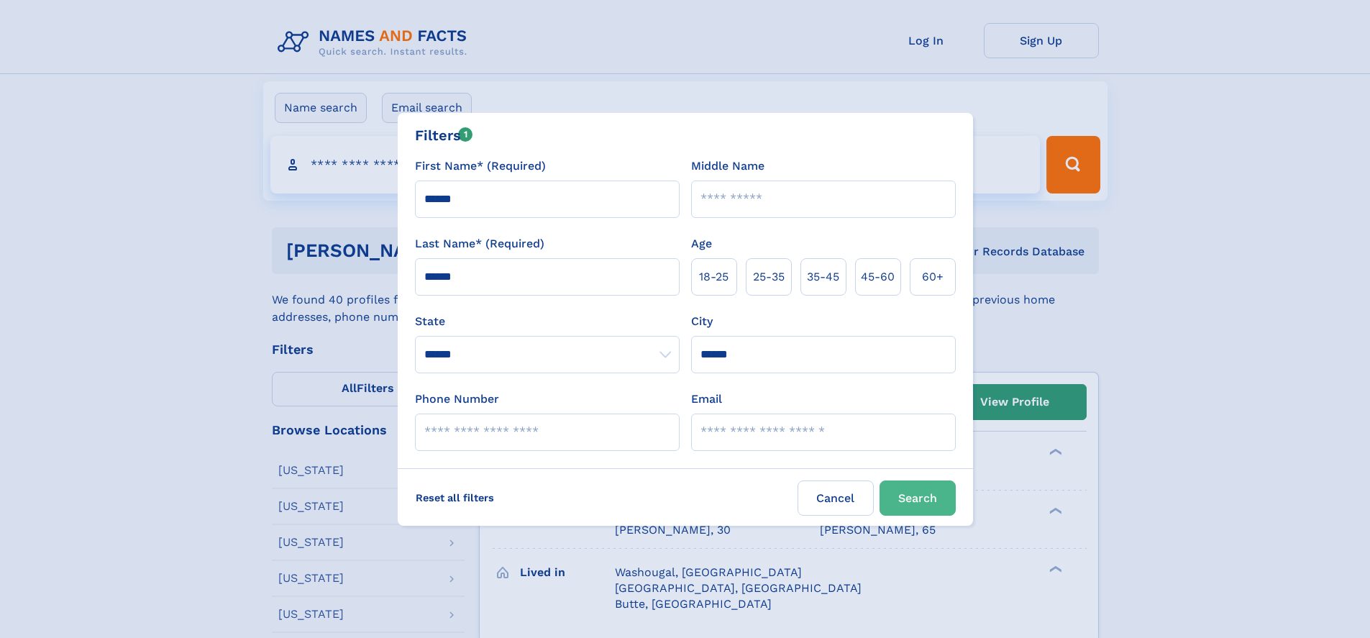 The width and height of the screenshot is (1370, 638). Describe the element at coordinates (480, 244) in the screenshot. I see `label: Last Name* (Required)` at that location.